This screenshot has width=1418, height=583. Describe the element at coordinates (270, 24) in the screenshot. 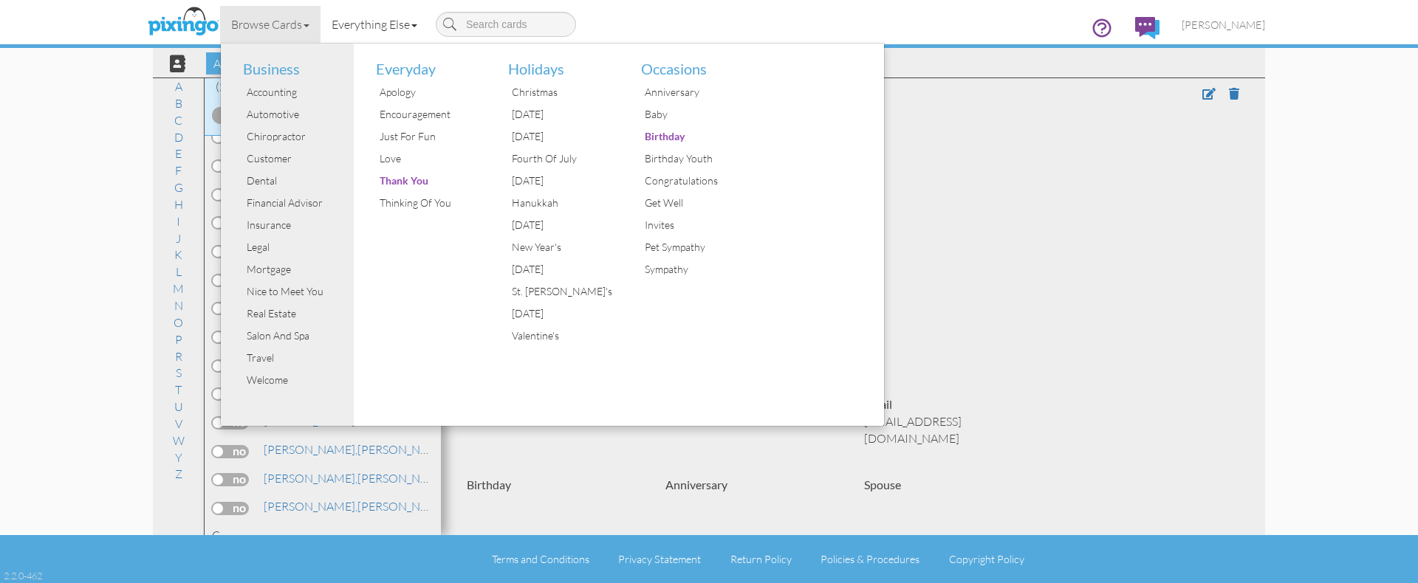

I see `a: Browse Cards` at that location.